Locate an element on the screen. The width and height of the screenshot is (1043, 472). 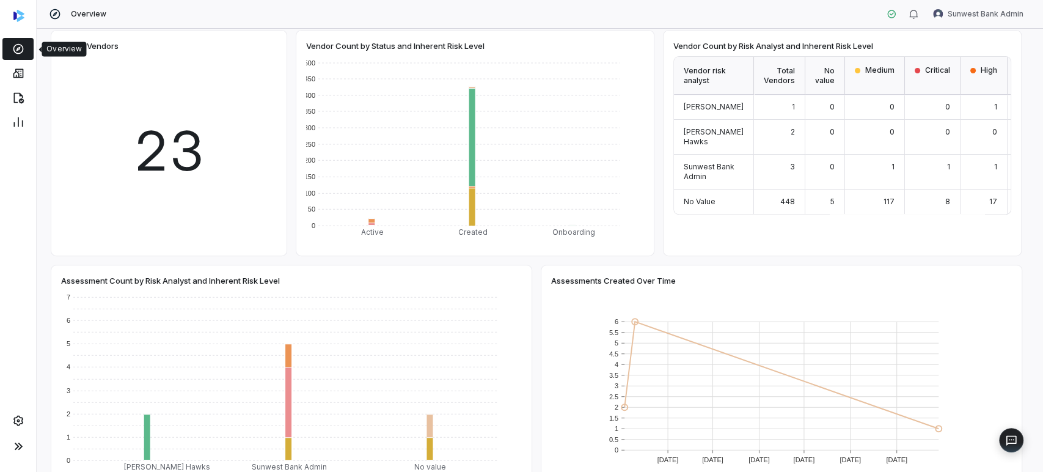
span: Overview is located at coordinates (89, 14).